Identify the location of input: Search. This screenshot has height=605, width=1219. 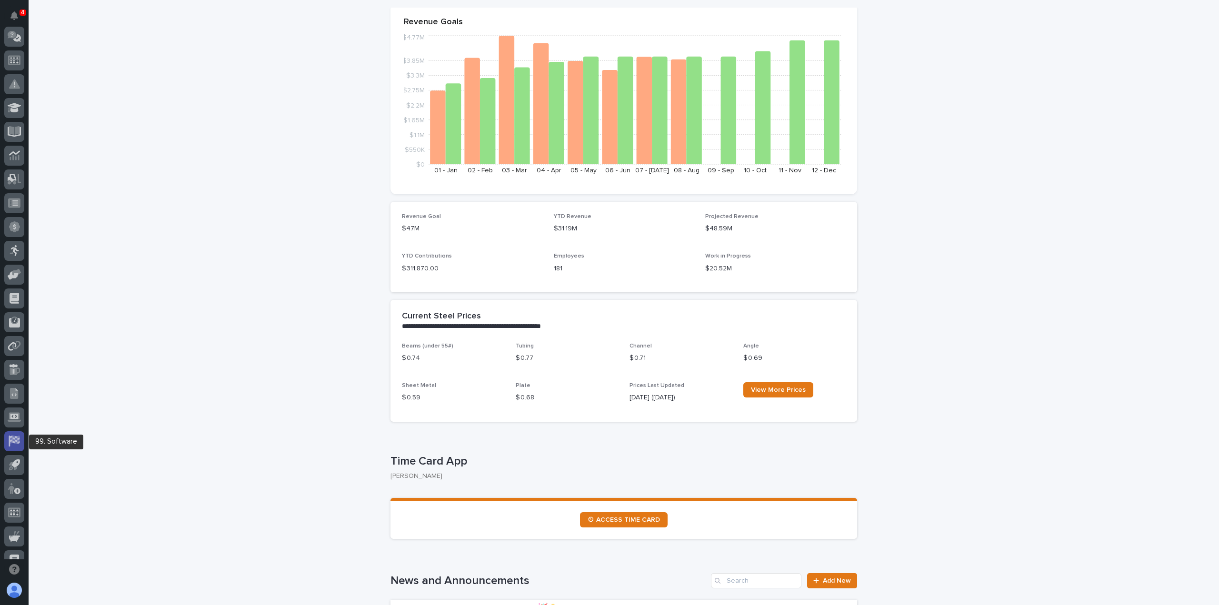
(756, 581).